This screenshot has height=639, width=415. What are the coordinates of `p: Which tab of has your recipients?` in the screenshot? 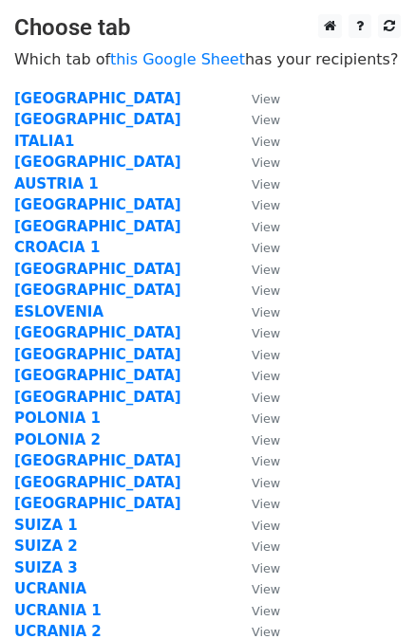 It's located at (207, 59).